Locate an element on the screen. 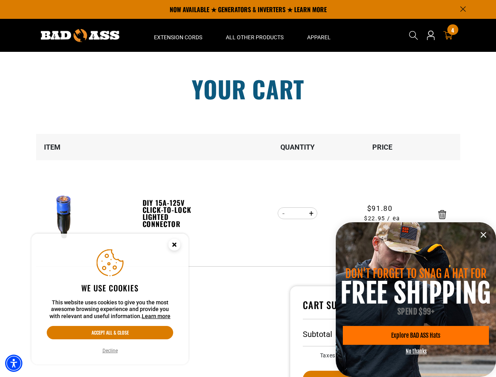 This screenshot has width=496, height=377. button: Decline is located at coordinates (110, 350).